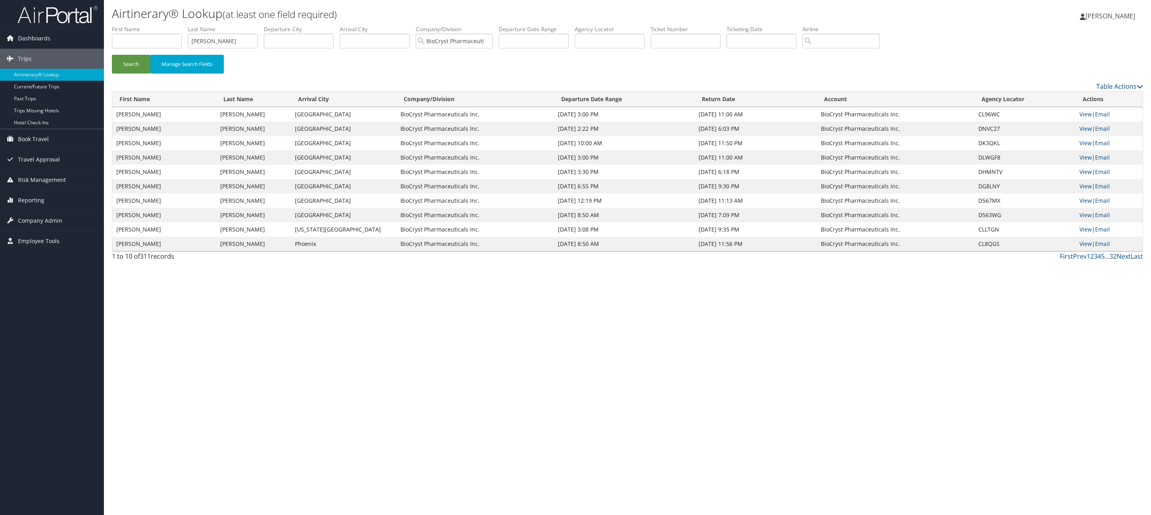  What do you see at coordinates (25, 59) in the screenshot?
I see `span: Trips` at bounding box center [25, 59].